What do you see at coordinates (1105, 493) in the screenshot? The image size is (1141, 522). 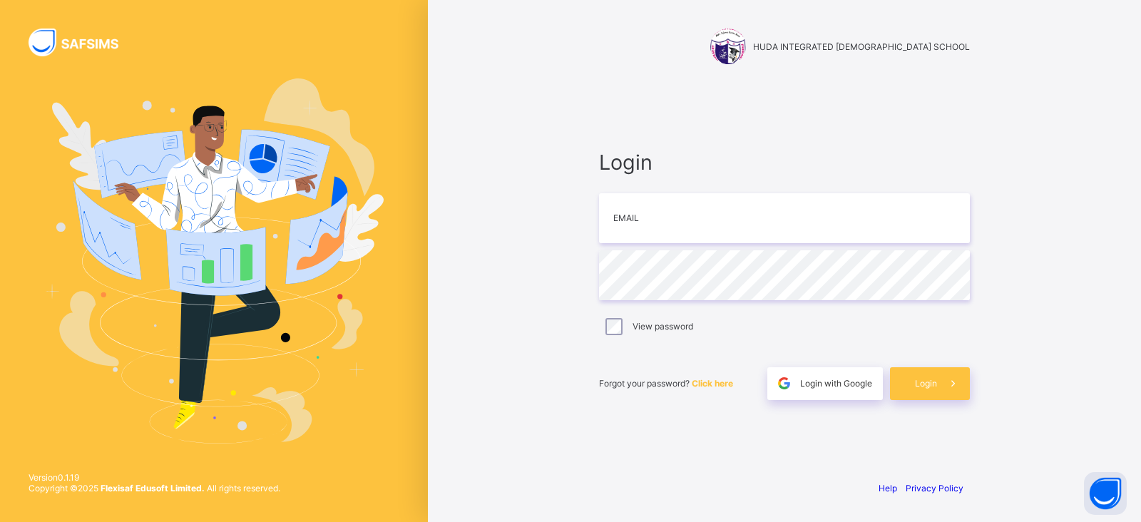 I see `button: Open asap` at bounding box center [1105, 493].